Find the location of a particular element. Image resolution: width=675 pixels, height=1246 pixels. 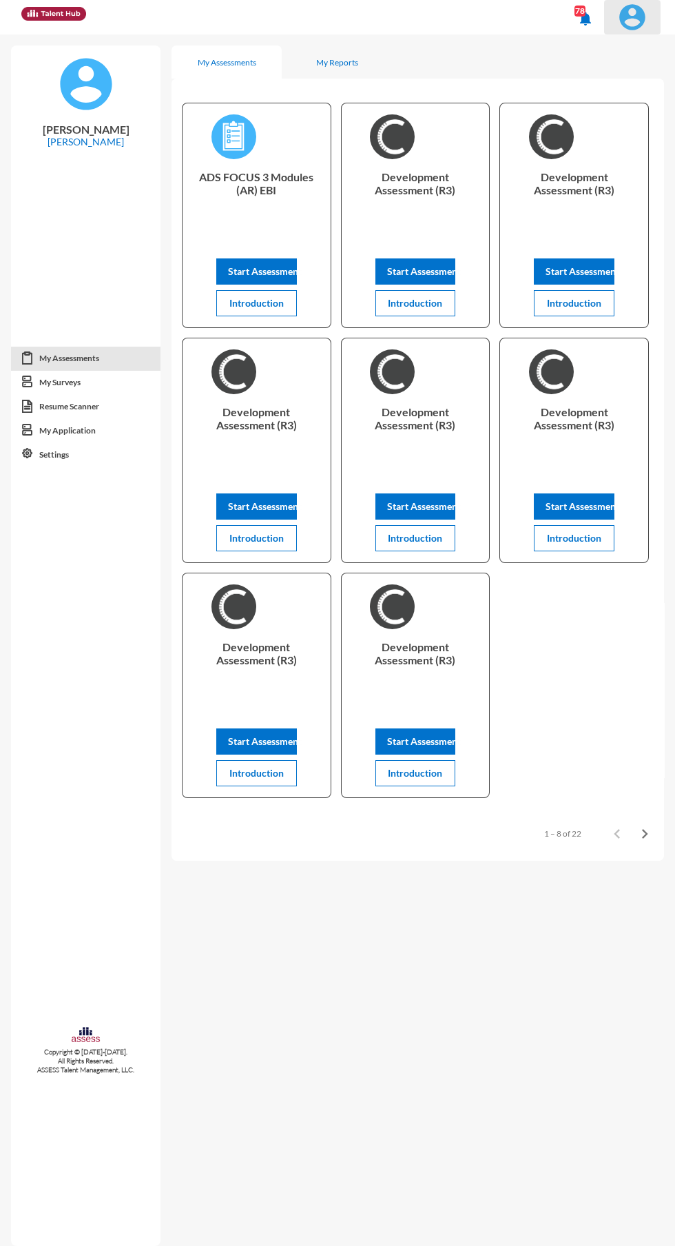

a: My Surveys is located at coordinates (85, 383).